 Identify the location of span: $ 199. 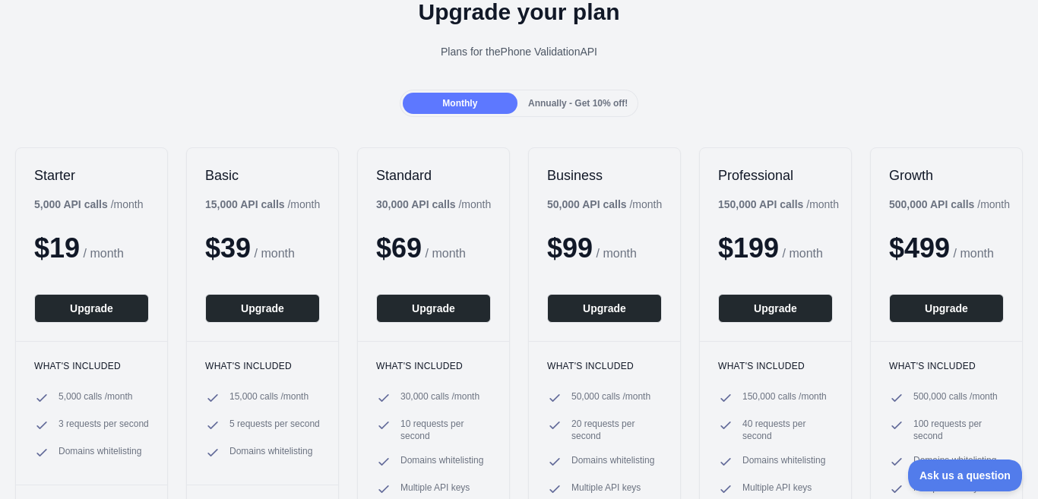
(749, 248).